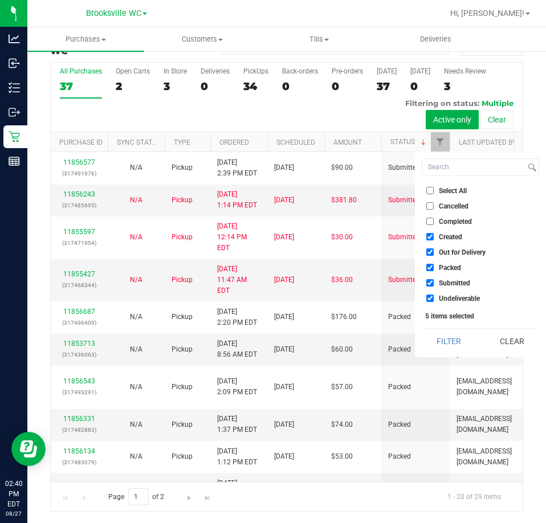 The height and width of the screenshot is (523, 546). What do you see at coordinates (79, 392) in the screenshot?
I see `p: (317493291)` at bounding box center [79, 392].